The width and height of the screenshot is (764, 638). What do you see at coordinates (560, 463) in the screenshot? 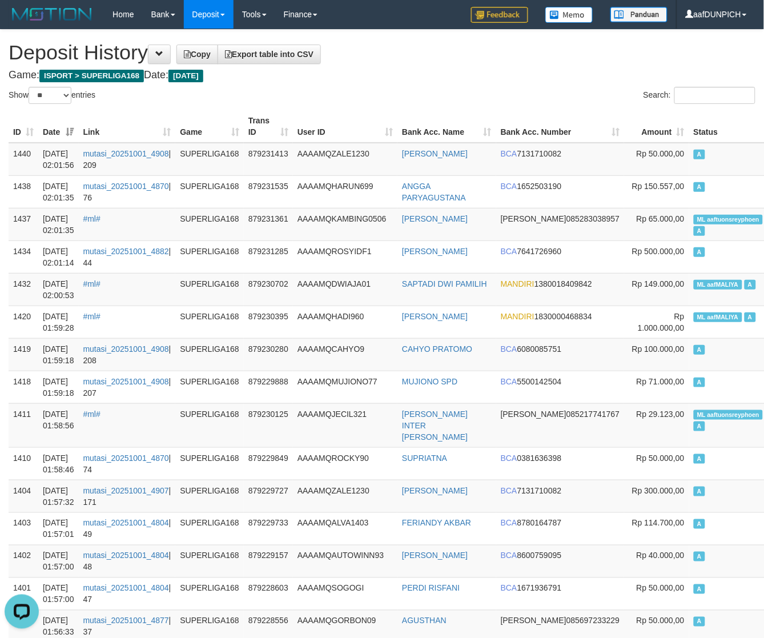
I see `td: 0381636398` at bounding box center [560, 463].